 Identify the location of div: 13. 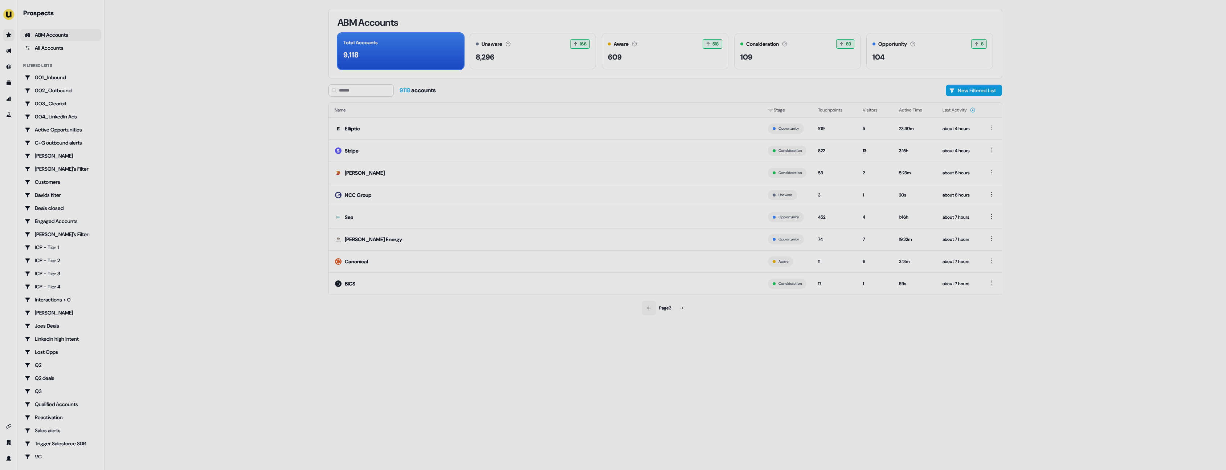
(875, 151).